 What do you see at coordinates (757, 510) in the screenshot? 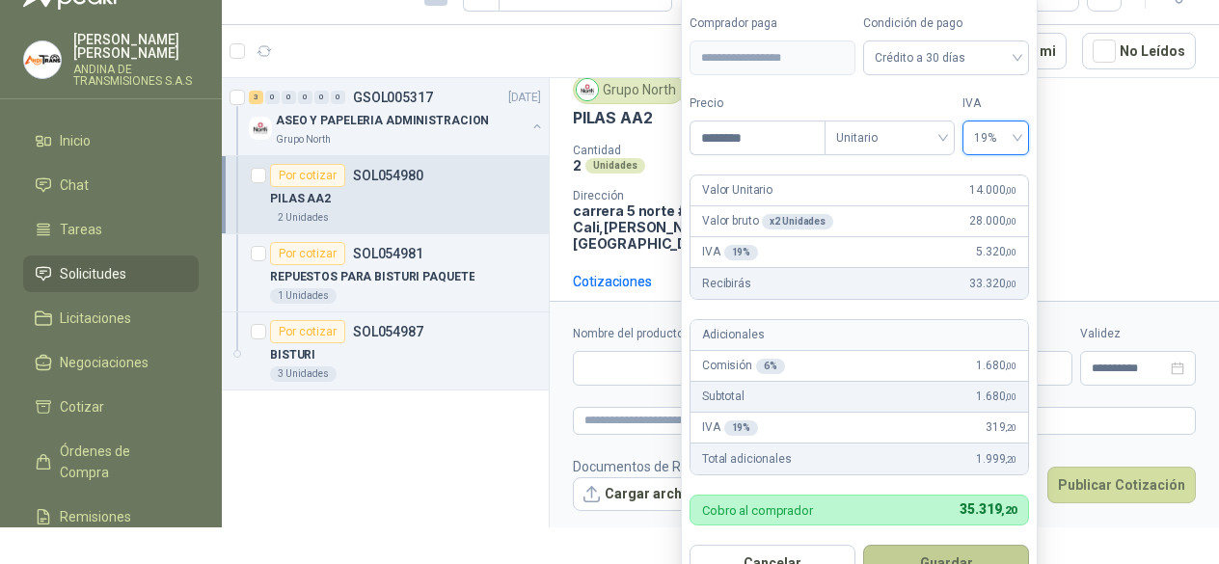
I see `p: Cobro al comprador` at bounding box center [757, 510].